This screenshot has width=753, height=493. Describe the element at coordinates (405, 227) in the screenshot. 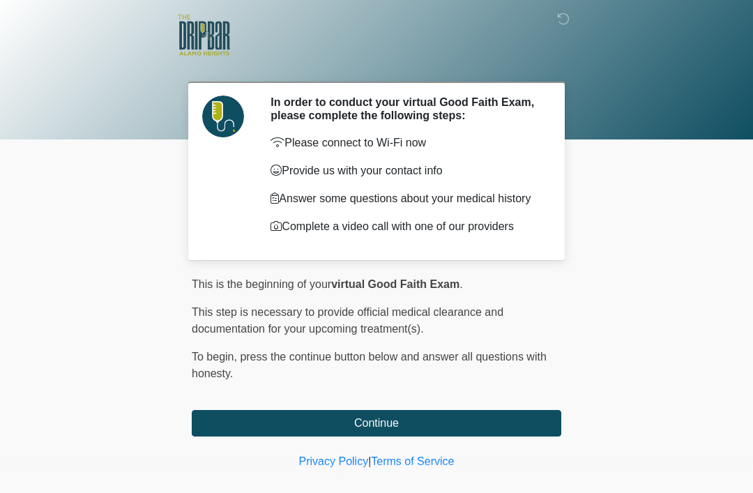

I see `p: Complete a video call with one of our providers` at that location.